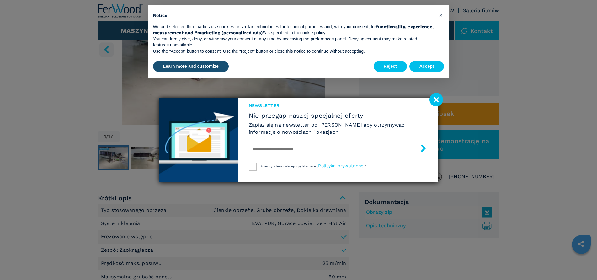  Describe the element at coordinates (289, 166) in the screenshot. I see `span: Przeczytałem i akceptuję klauzule „` at that location.